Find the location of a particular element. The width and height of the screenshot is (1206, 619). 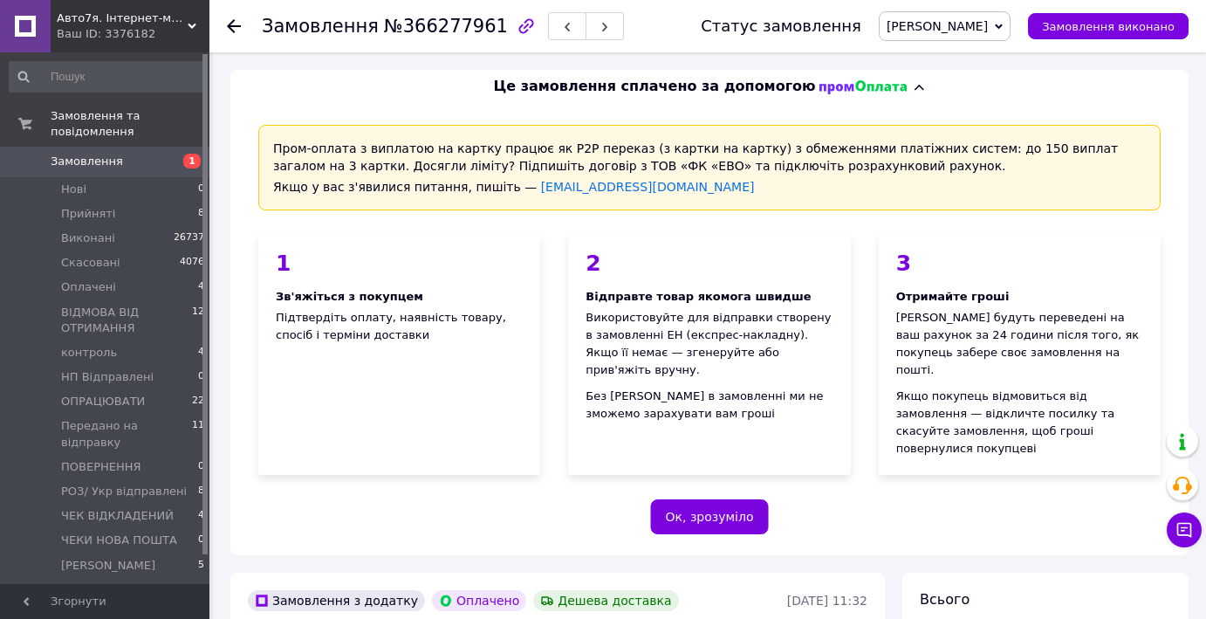

div: 1 is located at coordinates (399, 263).